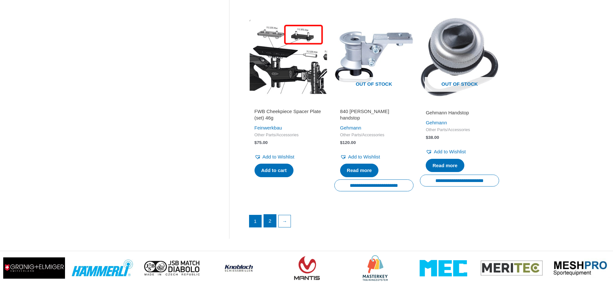 This screenshot has width=613, height=307. I want to click on bdi: 38.00, so click(432, 137).